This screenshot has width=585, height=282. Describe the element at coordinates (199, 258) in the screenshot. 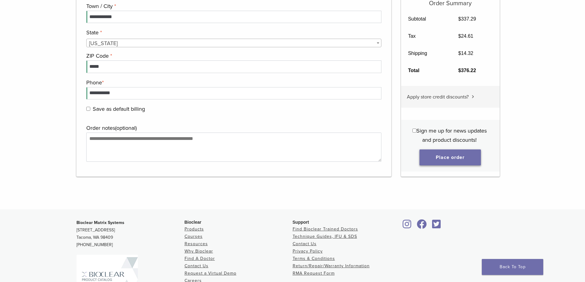

I see `a: Find A Doctor` at that location.